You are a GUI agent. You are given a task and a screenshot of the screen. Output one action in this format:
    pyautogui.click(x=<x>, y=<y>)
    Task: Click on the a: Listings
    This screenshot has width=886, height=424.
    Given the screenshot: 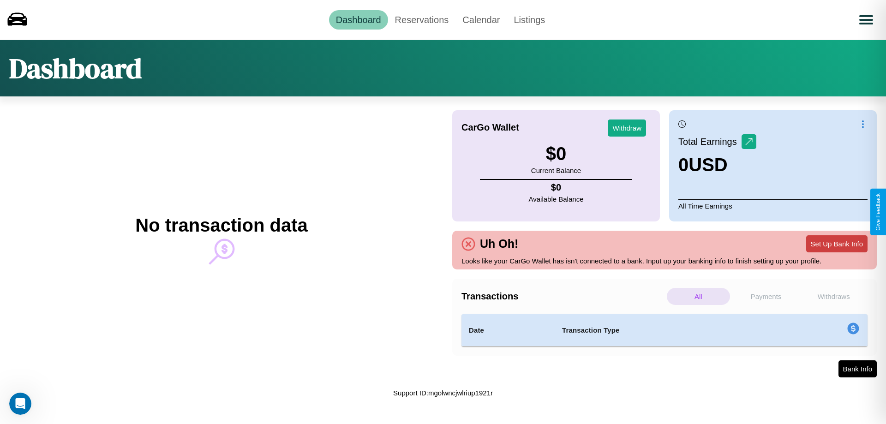 What is the action you would take?
    pyautogui.click(x=529, y=20)
    